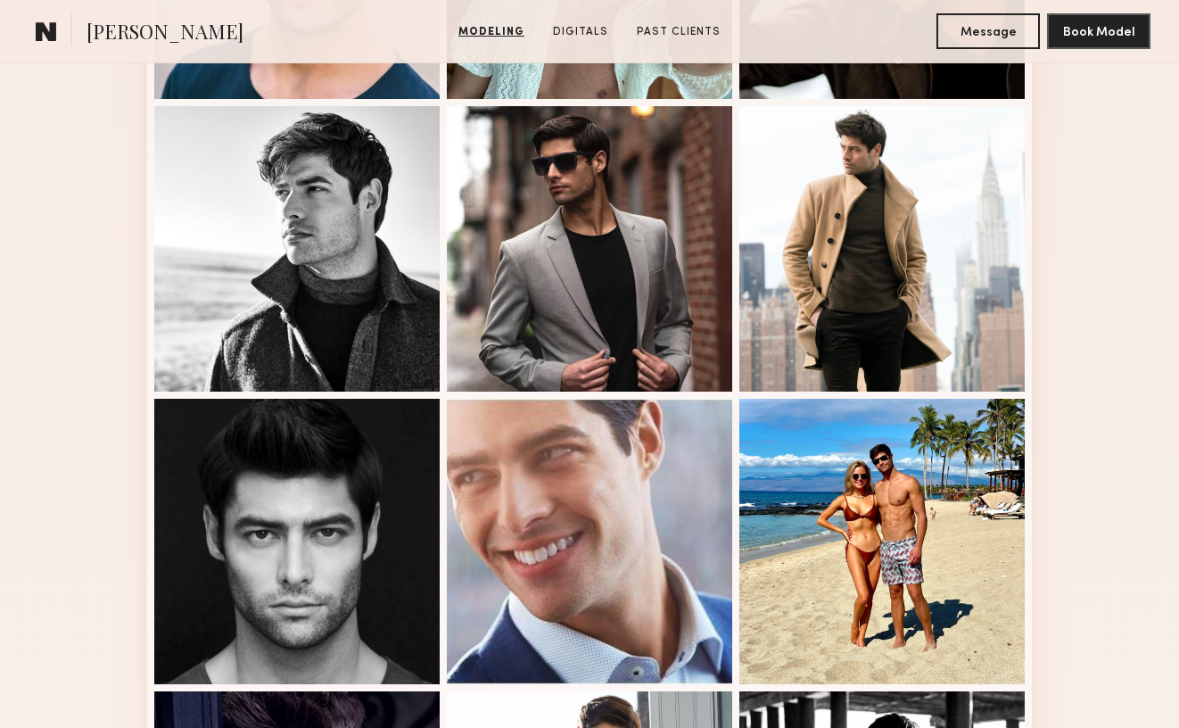  What do you see at coordinates (1099, 31) in the screenshot?
I see `button: Book Model` at bounding box center [1099, 31].